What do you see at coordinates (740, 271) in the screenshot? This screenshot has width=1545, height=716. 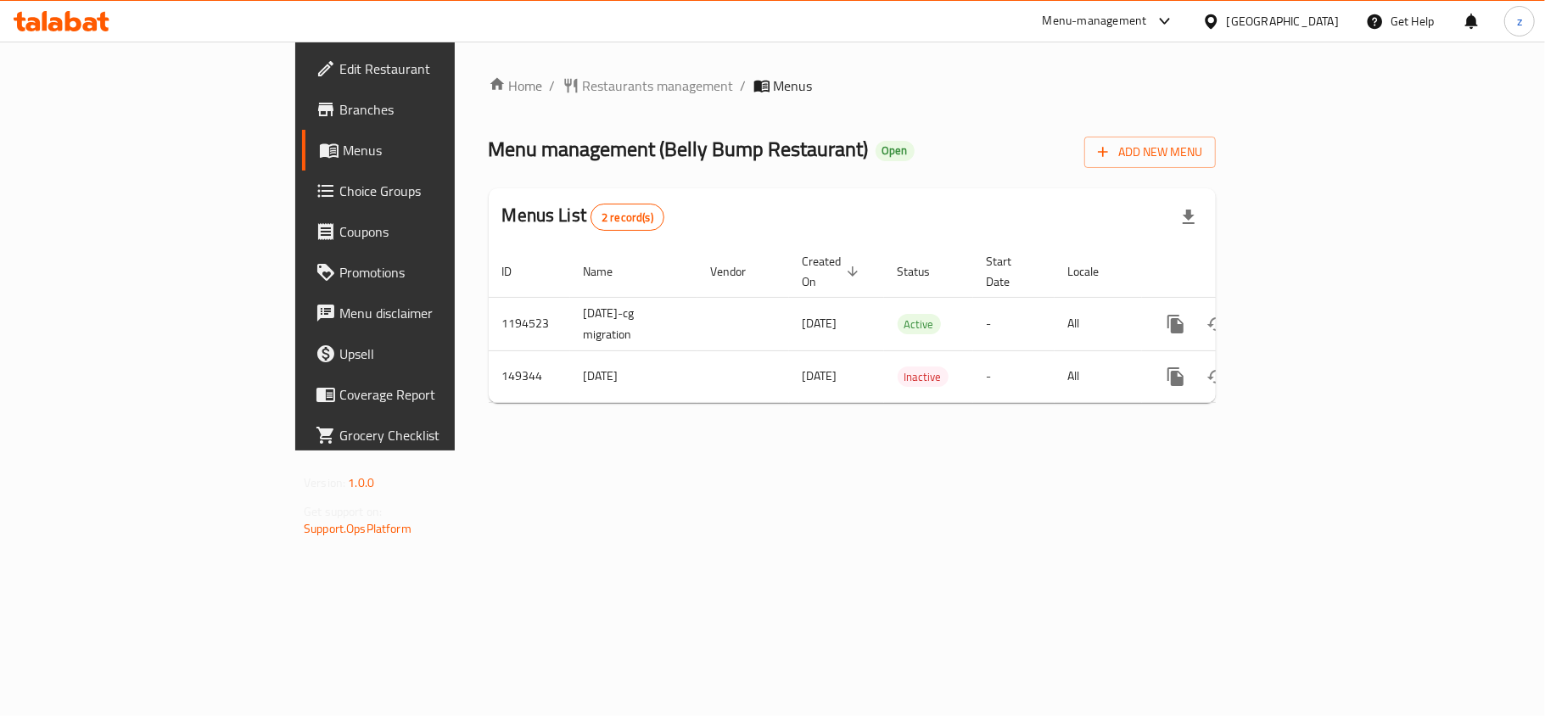 I see `span: Vendor` at bounding box center [740, 271].